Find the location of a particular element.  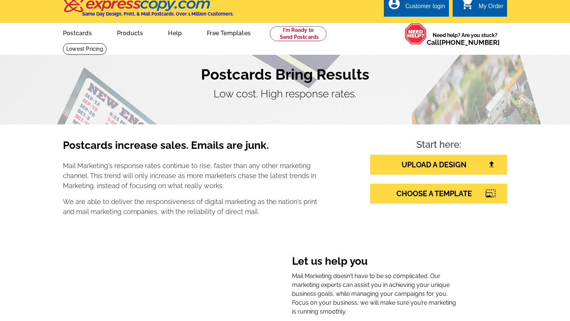

h3: Let us help you is located at coordinates (375, 262).